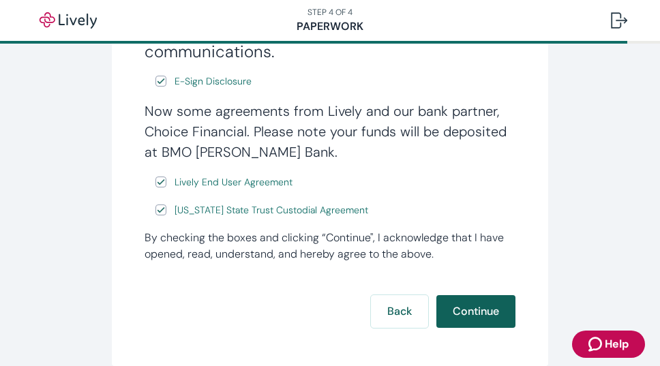 This screenshot has width=660, height=366. Describe the element at coordinates (597, 344) in the screenshot. I see `svg: Zendesk support icon` at that location.